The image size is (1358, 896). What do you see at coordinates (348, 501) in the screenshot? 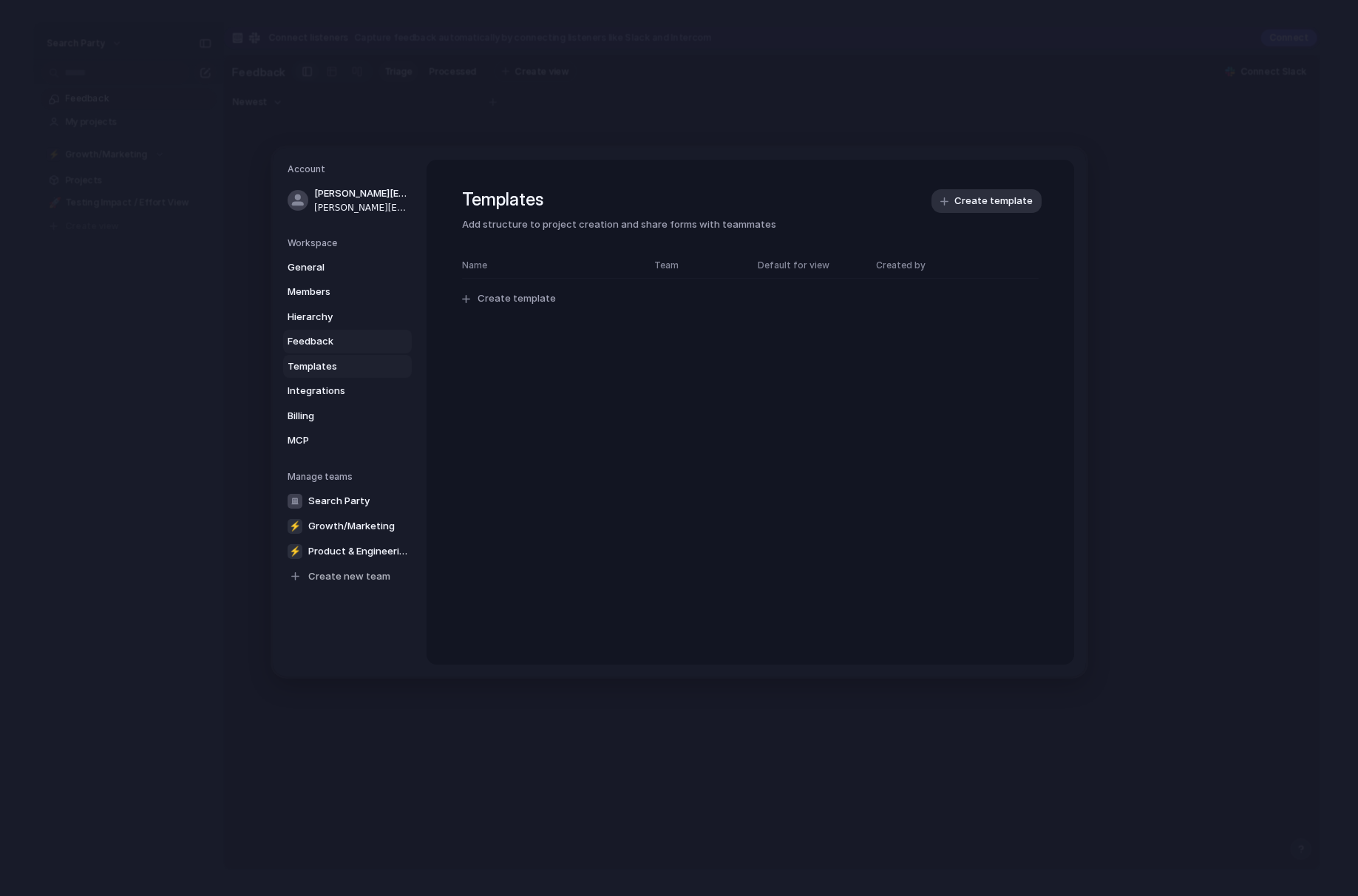
I see `a: Search Party` at bounding box center [348, 501].